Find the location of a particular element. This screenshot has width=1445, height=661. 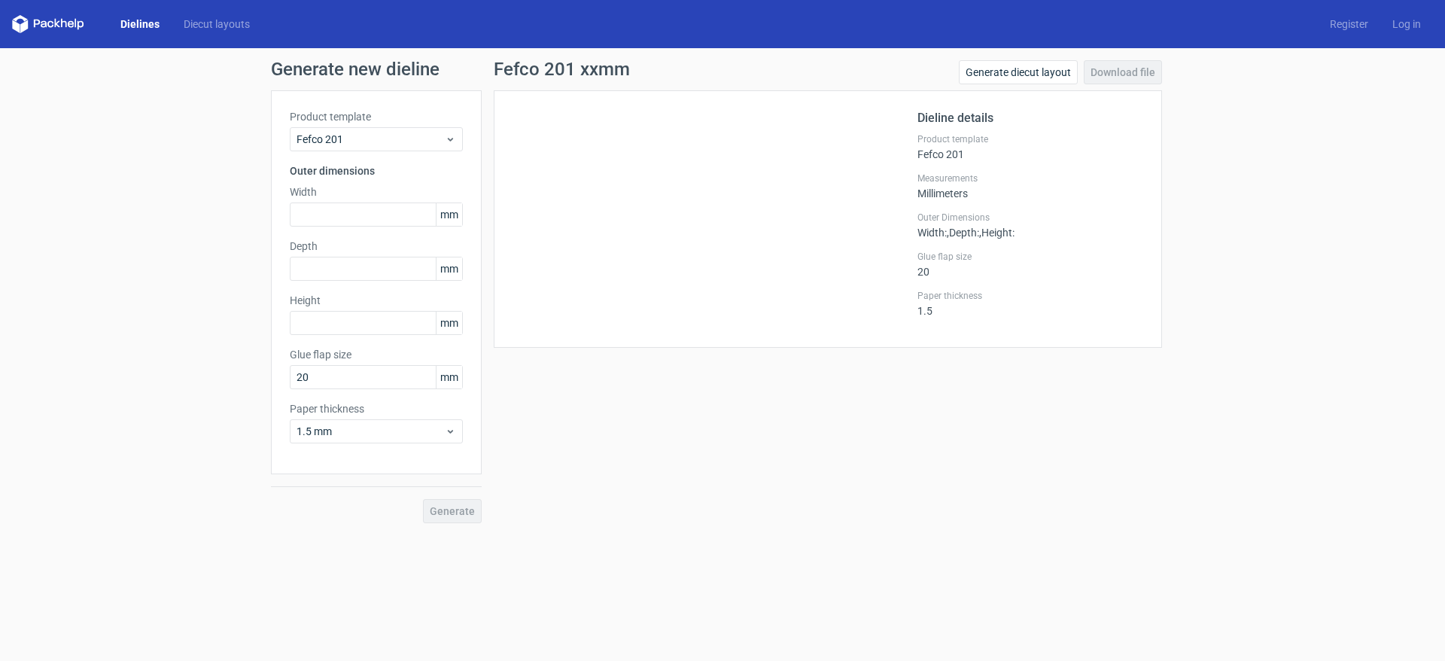

span: , Height : is located at coordinates (997, 233).